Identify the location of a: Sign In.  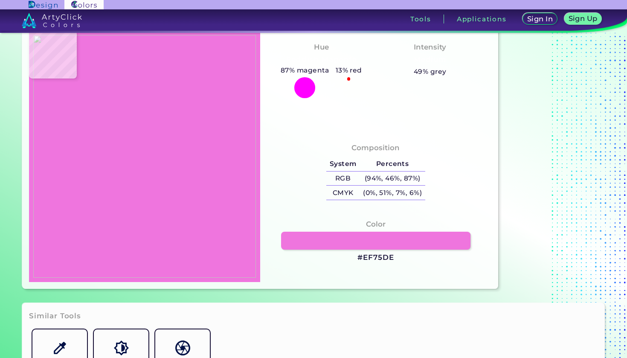
(540, 19).